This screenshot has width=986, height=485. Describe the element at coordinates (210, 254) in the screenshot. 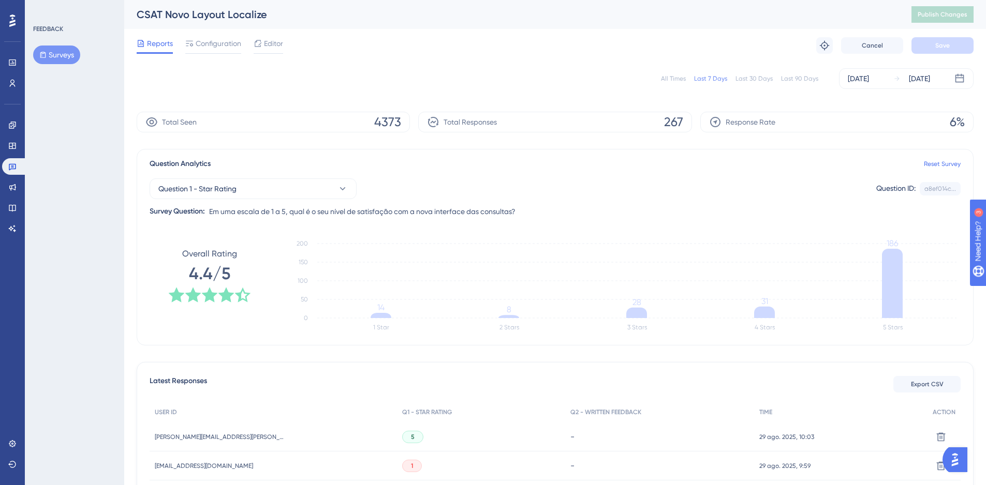

I see `span: Overall Rating` at that location.